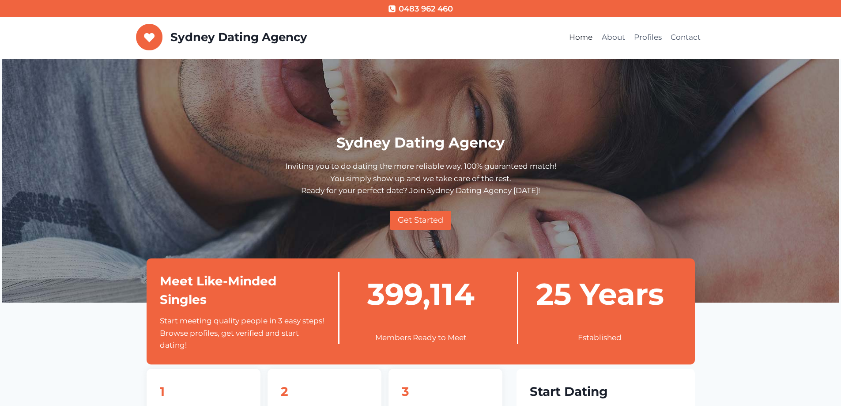  What do you see at coordinates (324, 391) in the screenshot?
I see `h2: 2` at bounding box center [324, 391].